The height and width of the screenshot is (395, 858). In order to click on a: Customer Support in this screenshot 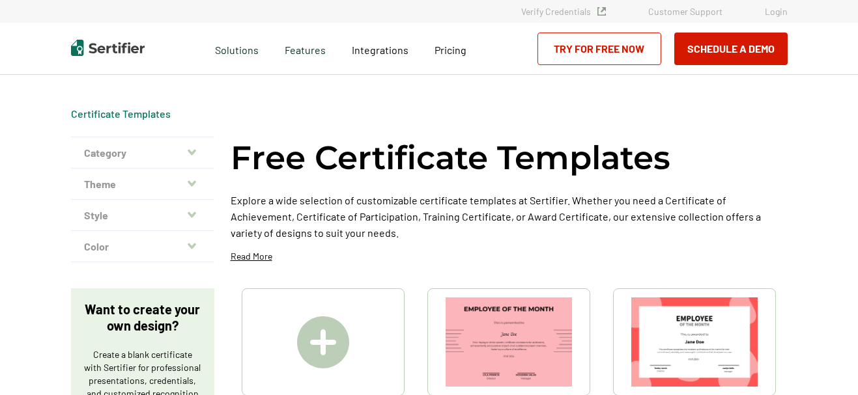, I will do `click(685, 11)`.